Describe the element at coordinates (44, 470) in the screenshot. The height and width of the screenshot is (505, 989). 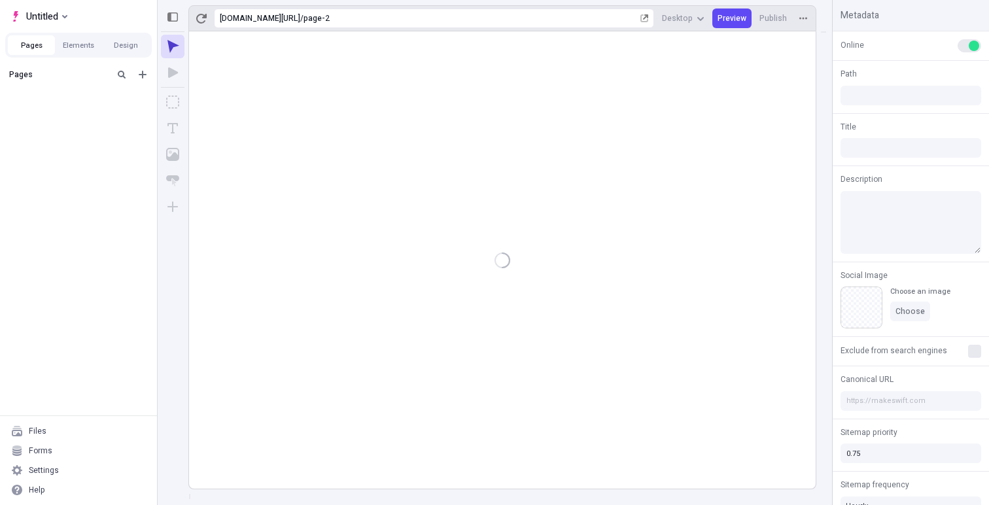
I see `div: Settings` at that location.